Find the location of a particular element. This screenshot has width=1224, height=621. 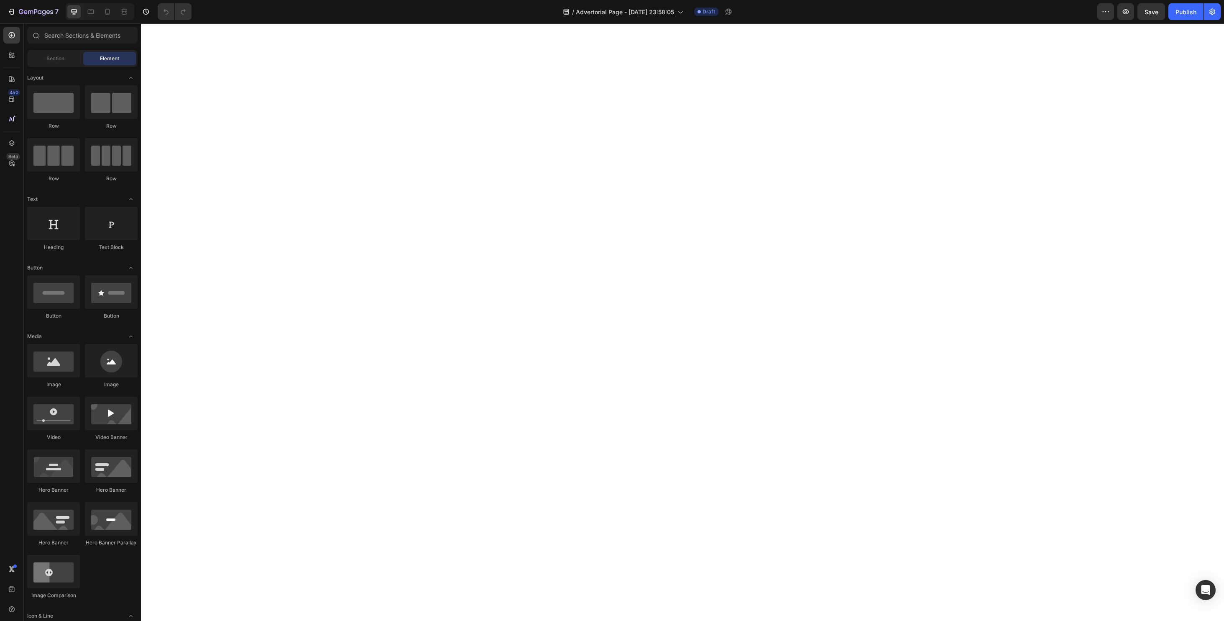

span: Element is located at coordinates (110, 59).